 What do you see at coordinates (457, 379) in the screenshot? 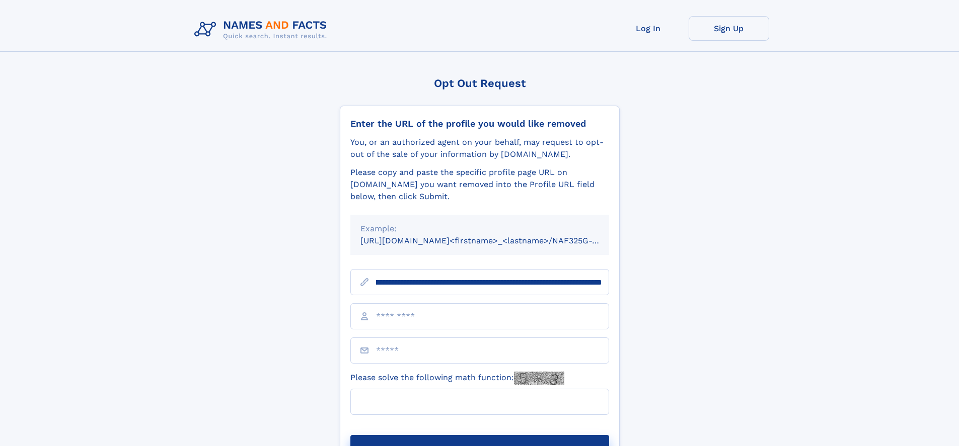
I see `label: Please solve the following math function:` at bounding box center [457, 379].